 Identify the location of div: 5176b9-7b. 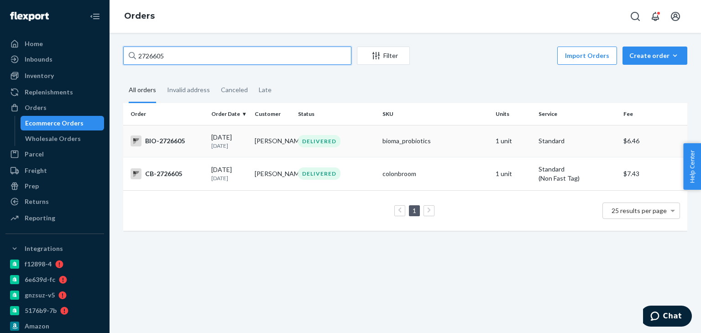
(41, 311).